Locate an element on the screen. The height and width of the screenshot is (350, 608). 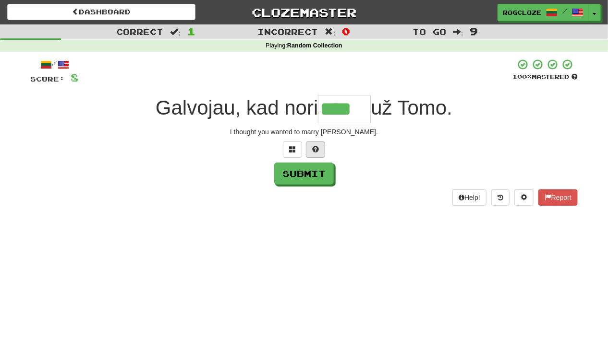
button: Report is located at coordinates (558, 198).